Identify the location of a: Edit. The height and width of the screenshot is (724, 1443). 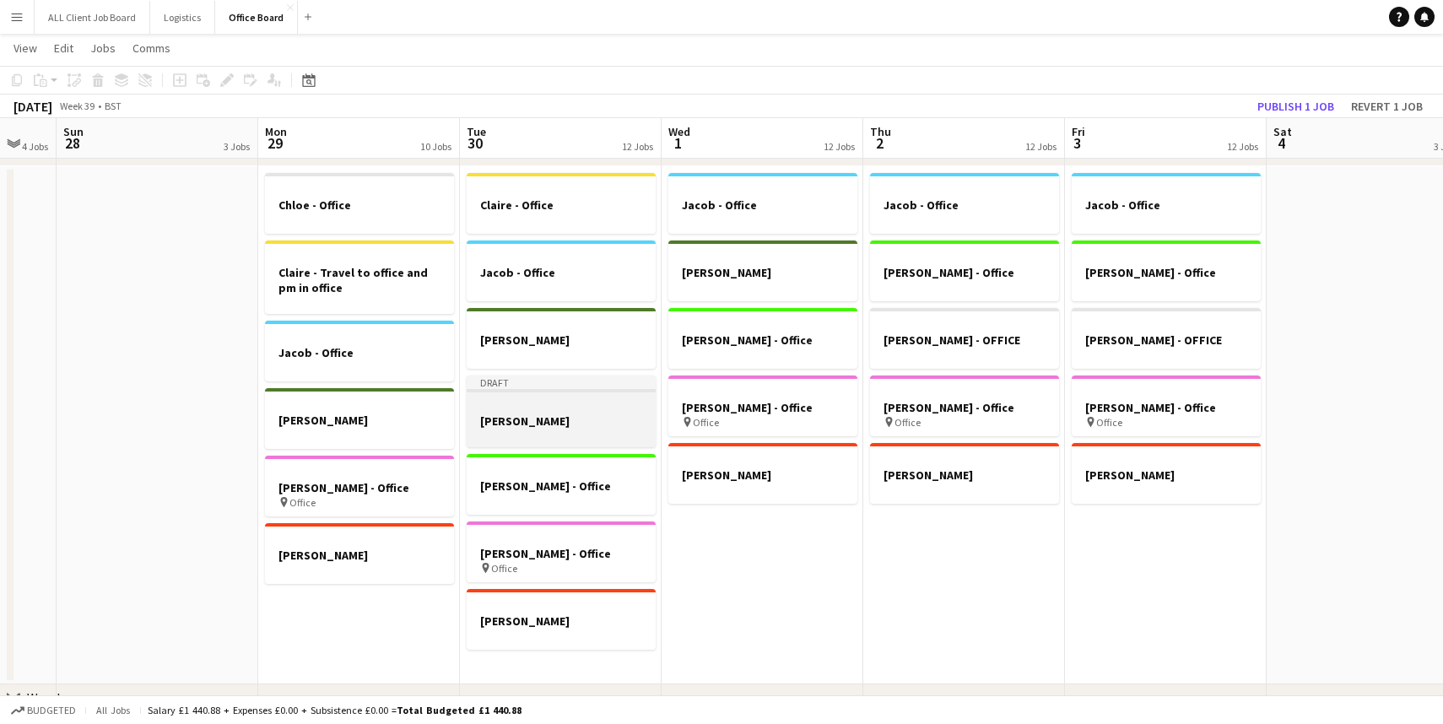
(63, 48).